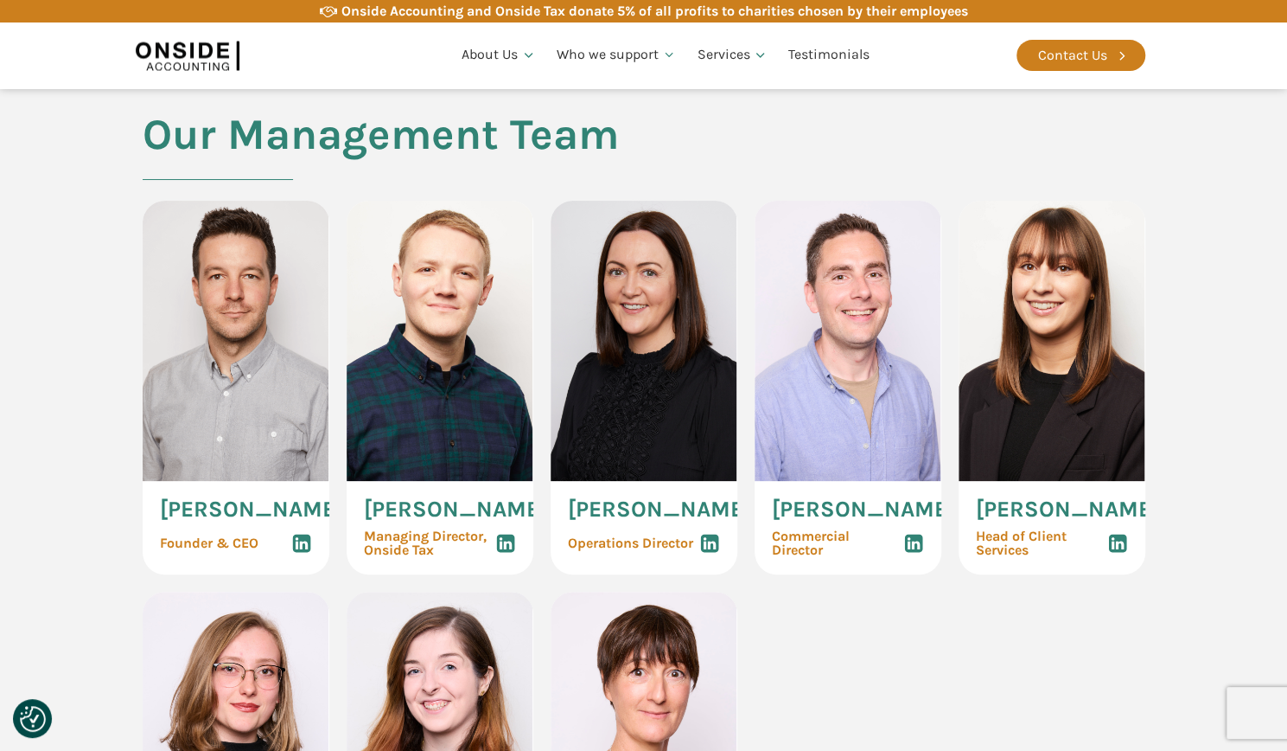 The width and height of the screenshot is (1287, 751). I want to click on button: Consent Preferences, so click(33, 719).